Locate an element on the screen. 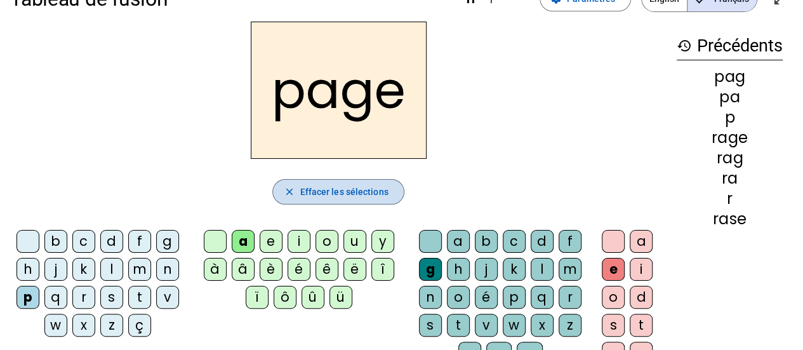 The height and width of the screenshot is (350, 803). div: è is located at coordinates (271, 269).